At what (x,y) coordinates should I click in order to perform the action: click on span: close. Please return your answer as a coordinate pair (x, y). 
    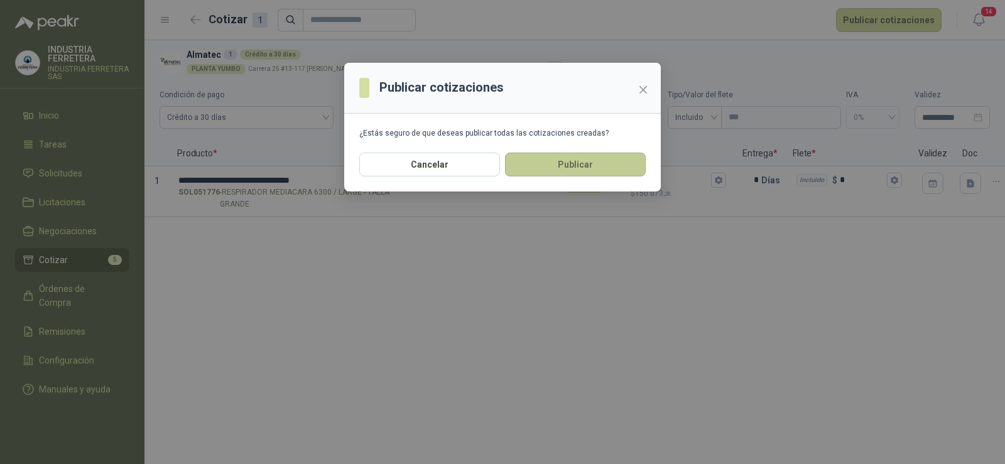
    Looking at the image, I should click on (643, 90).